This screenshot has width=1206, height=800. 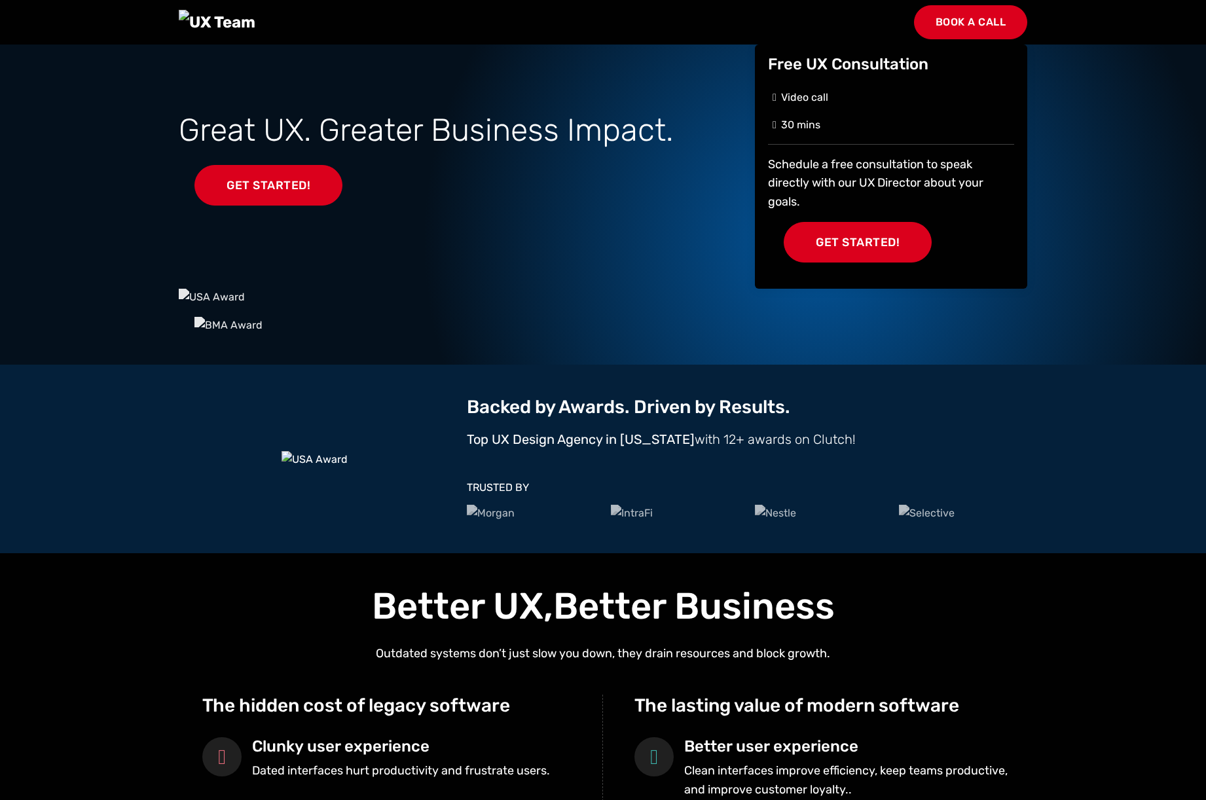 What do you see at coordinates (856, 781) in the screenshot?
I see `p: Clean interfaces improve efficiency, keep teams productive, and improve customer loyalty..` at bounding box center [856, 781].